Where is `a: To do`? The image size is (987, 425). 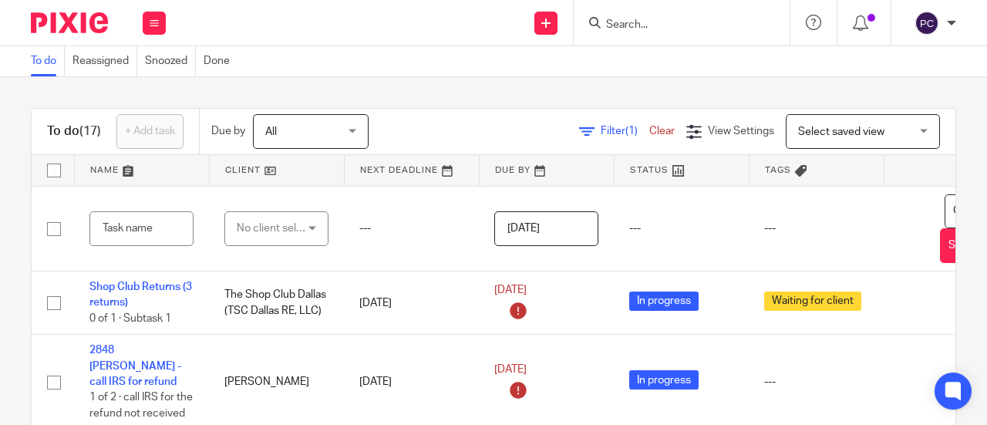 a: To do is located at coordinates (48, 61).